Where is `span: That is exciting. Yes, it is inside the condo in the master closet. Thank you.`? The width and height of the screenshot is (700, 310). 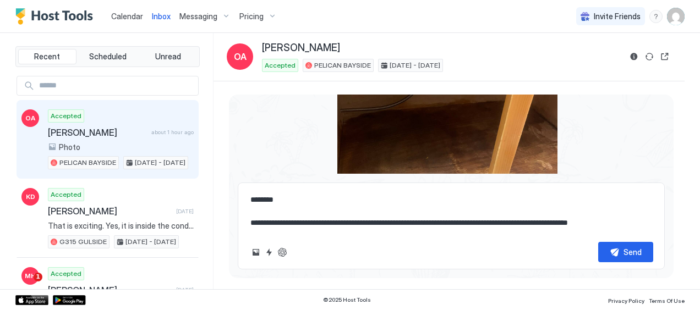 span: That is exciting. Yes, it is inside the condo in the master closet. Thank you. is located at coordinates (121, 226).